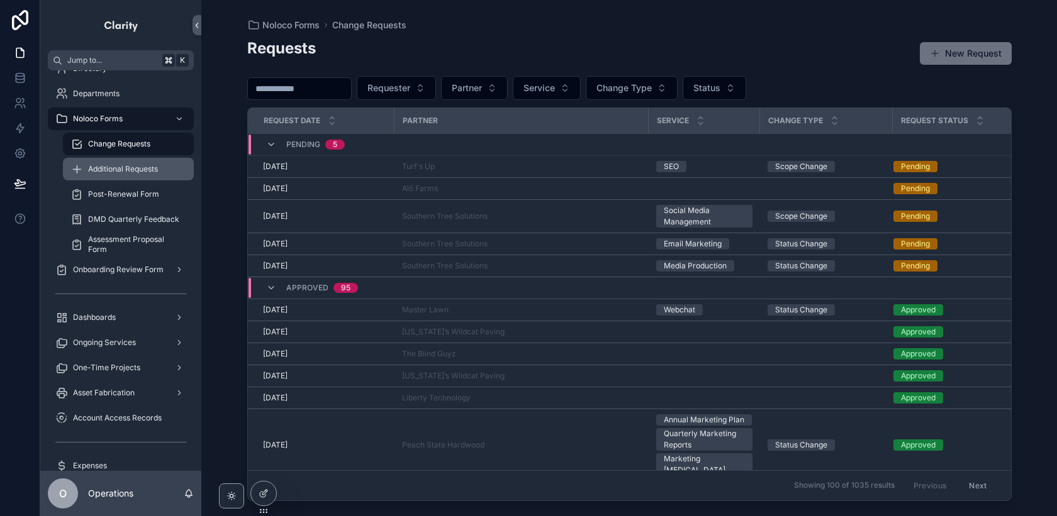  Describe the element at coordinates (121, 25) in the screenshot. I see `img: App logo` at that location.